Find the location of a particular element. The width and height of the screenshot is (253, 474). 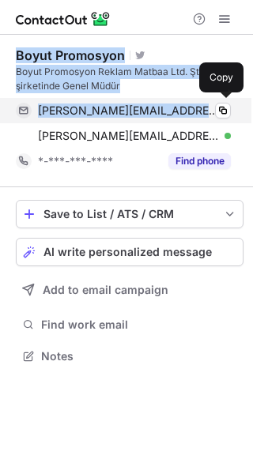

button: save-profile-one-click is located at coordinates (130, 214).